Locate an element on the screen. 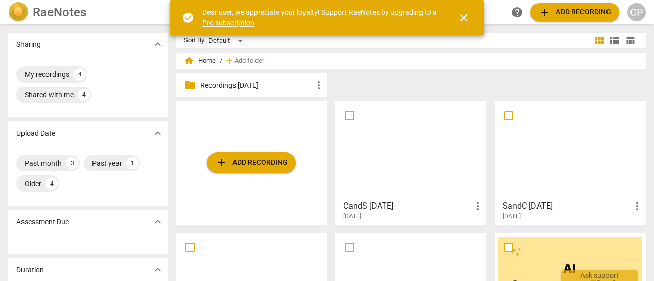 The height and width of the screenshot is (281, 654). a: Help is located at coordinates (517, 12).